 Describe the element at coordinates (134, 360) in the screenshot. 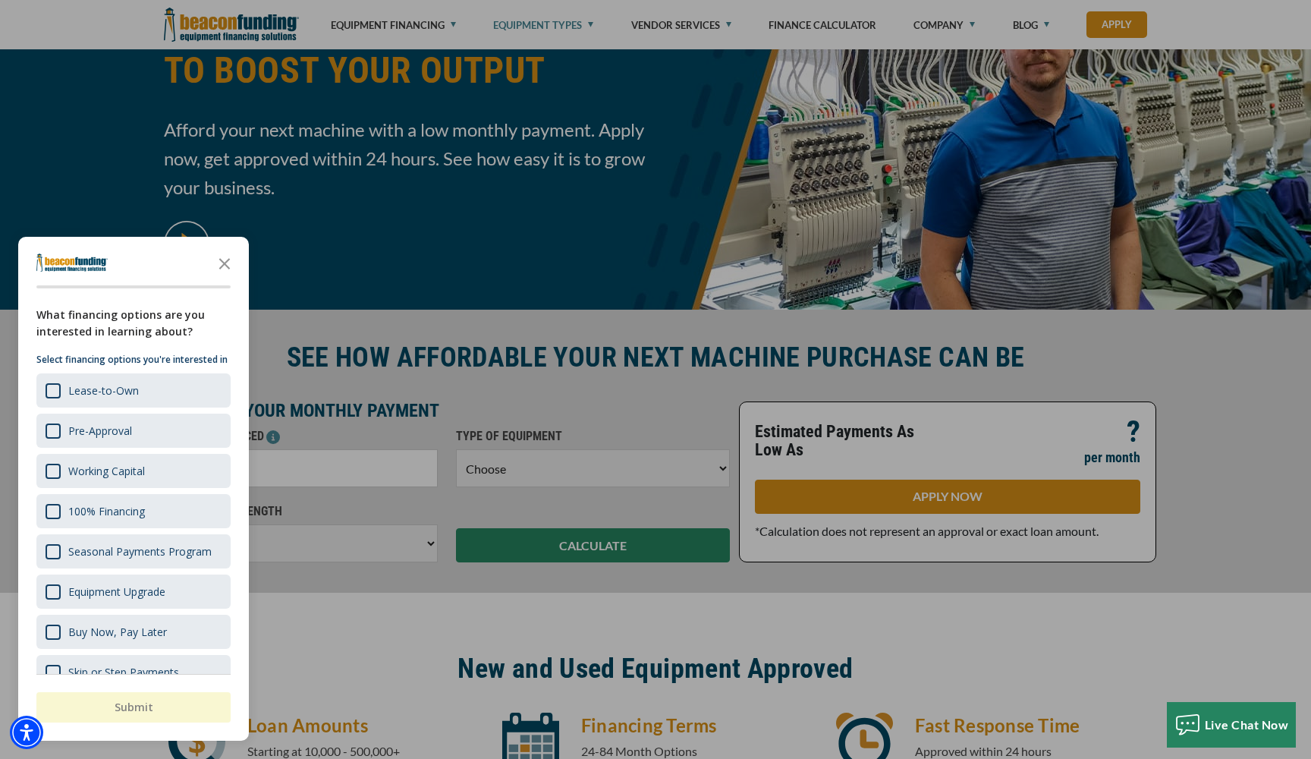

I see `p: Select financing options you're interested in` at that location.